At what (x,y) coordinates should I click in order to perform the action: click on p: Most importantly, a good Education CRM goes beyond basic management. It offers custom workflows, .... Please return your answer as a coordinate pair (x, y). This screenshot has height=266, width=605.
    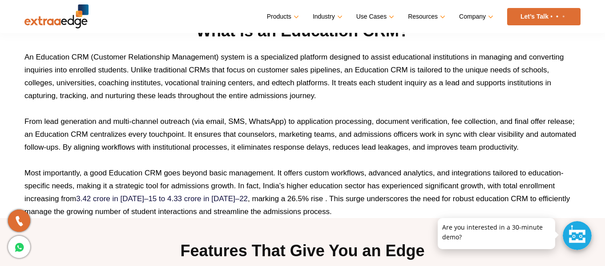
    Looking at the image, I should click on (302, 193).